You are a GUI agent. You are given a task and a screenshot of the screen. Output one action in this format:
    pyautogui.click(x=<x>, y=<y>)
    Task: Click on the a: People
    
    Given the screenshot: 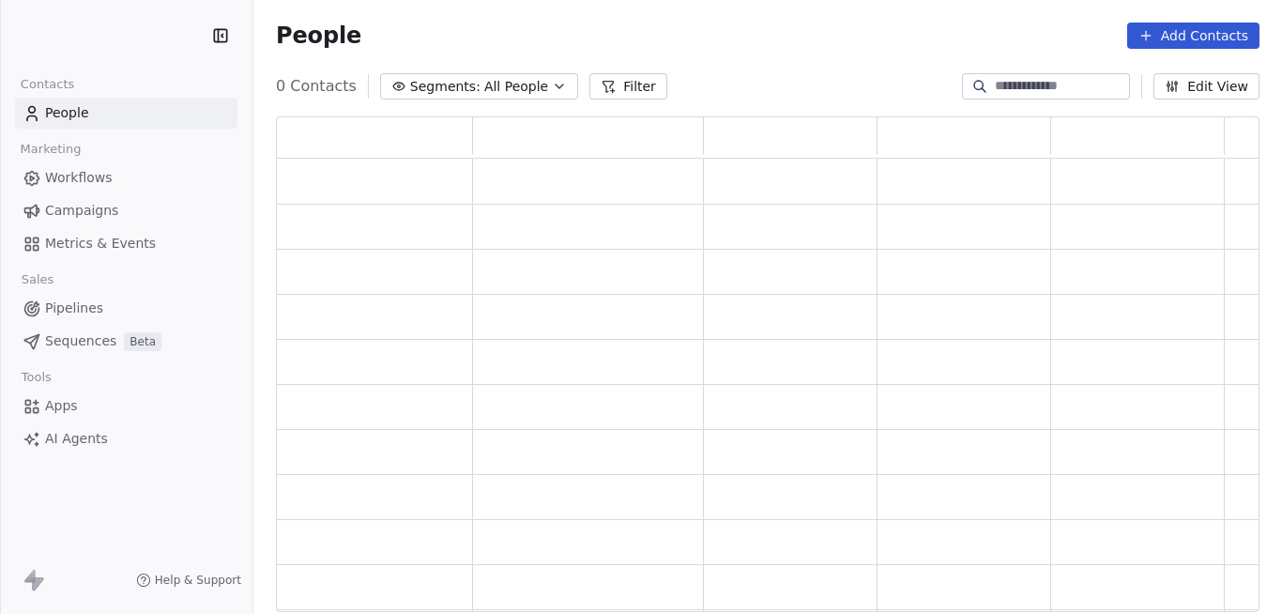 What is the action you would take?
    pyautogui.click(x=126, y=113)
    